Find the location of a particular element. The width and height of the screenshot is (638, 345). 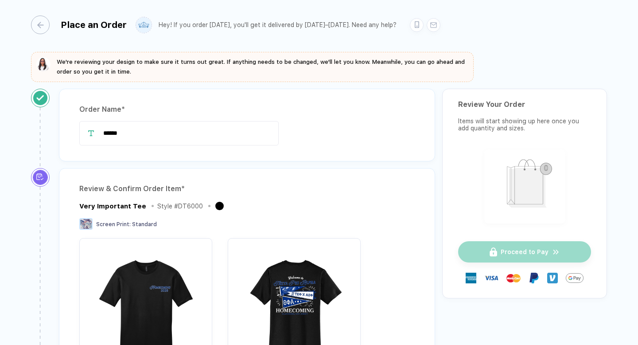

img: shopping_bag.png is located at coordinates (525, 185).